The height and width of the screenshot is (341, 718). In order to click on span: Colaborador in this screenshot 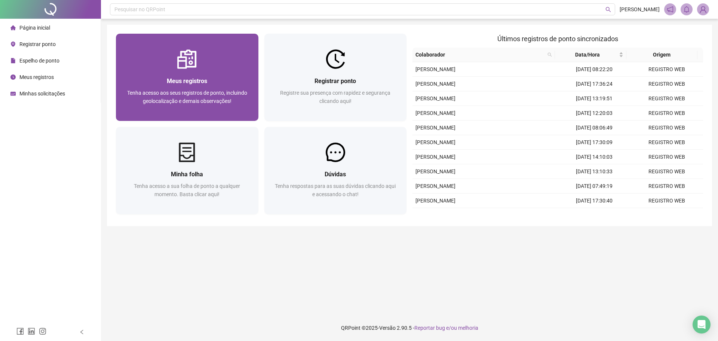, I will do `click(480, 55)`.